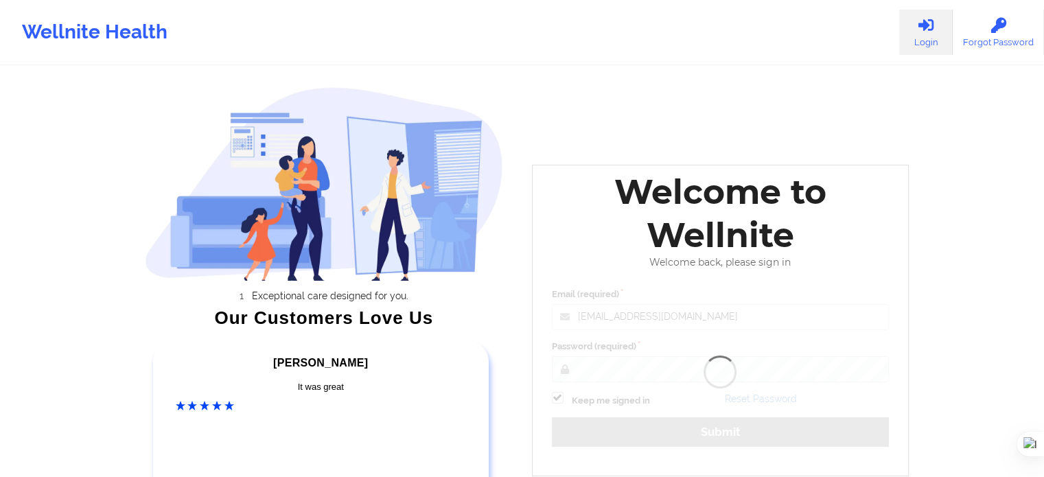  I want to click on div: It was great, so click(321, 387).